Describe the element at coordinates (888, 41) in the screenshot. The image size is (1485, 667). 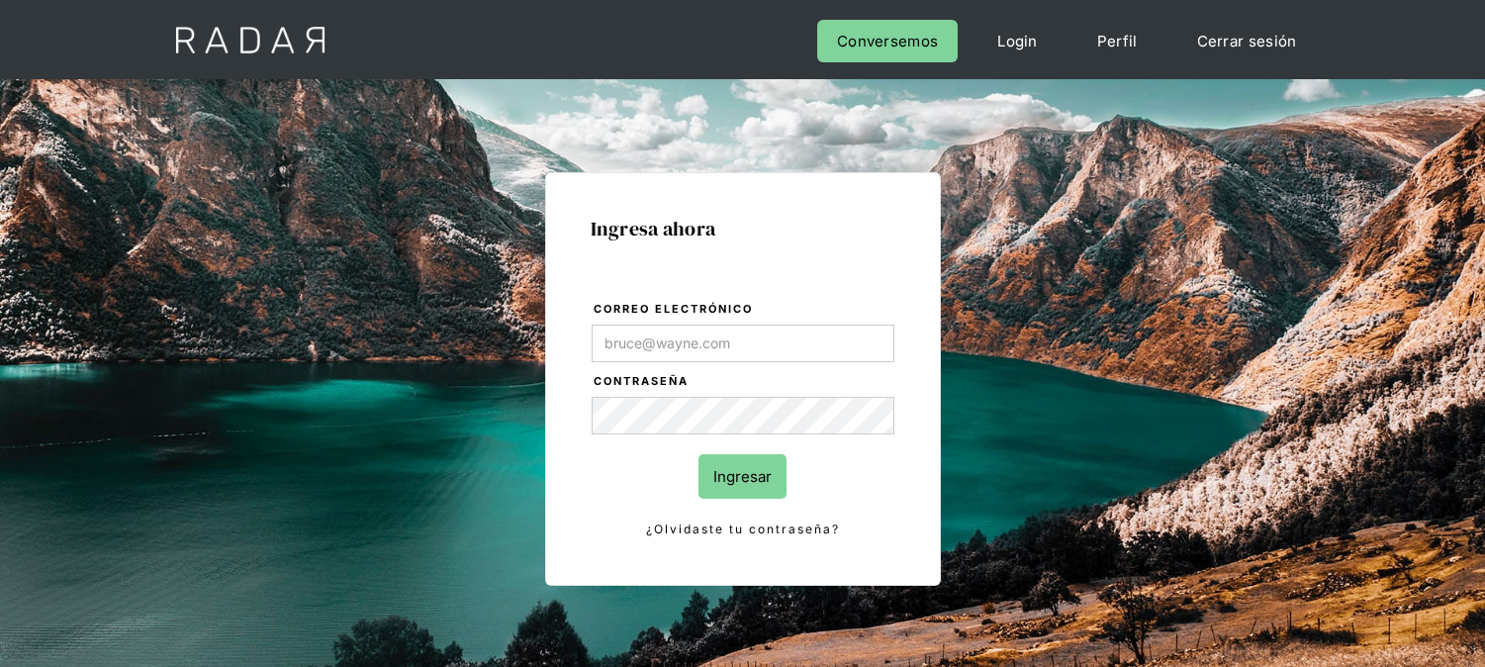
I see `a: Conversemos` at that location.